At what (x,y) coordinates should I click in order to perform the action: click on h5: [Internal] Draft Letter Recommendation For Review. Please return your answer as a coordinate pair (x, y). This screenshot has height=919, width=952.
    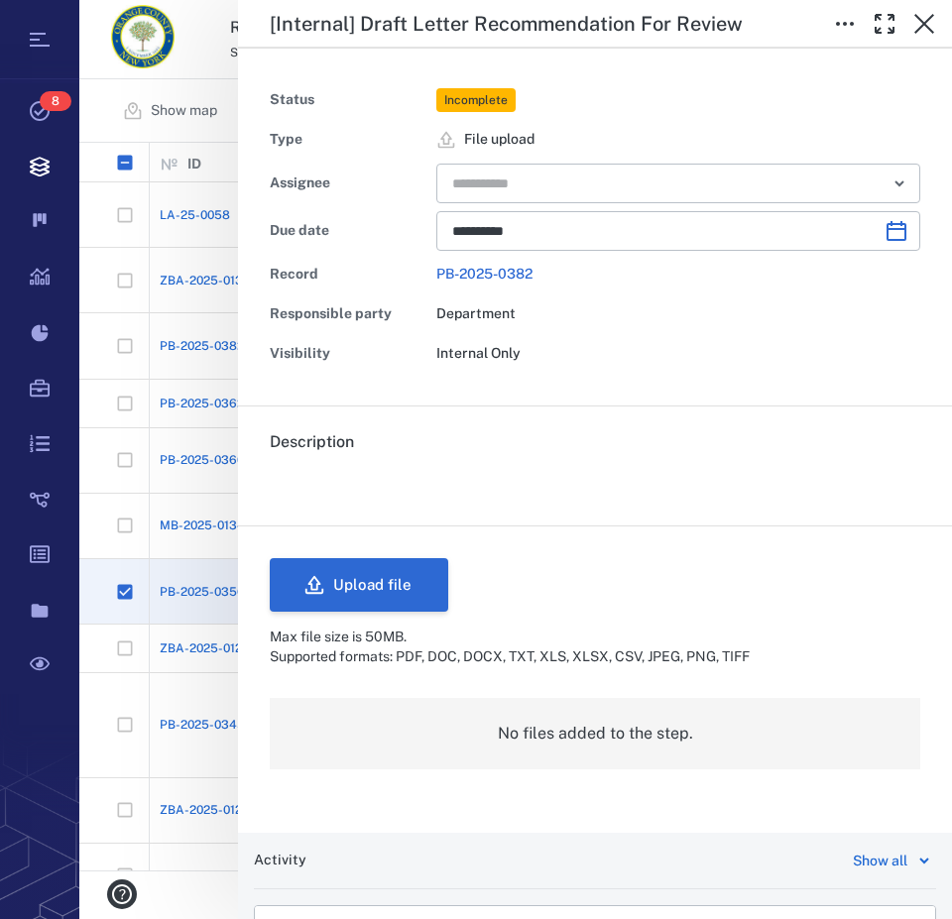
    Looking at the image, I should click on (506, 24).